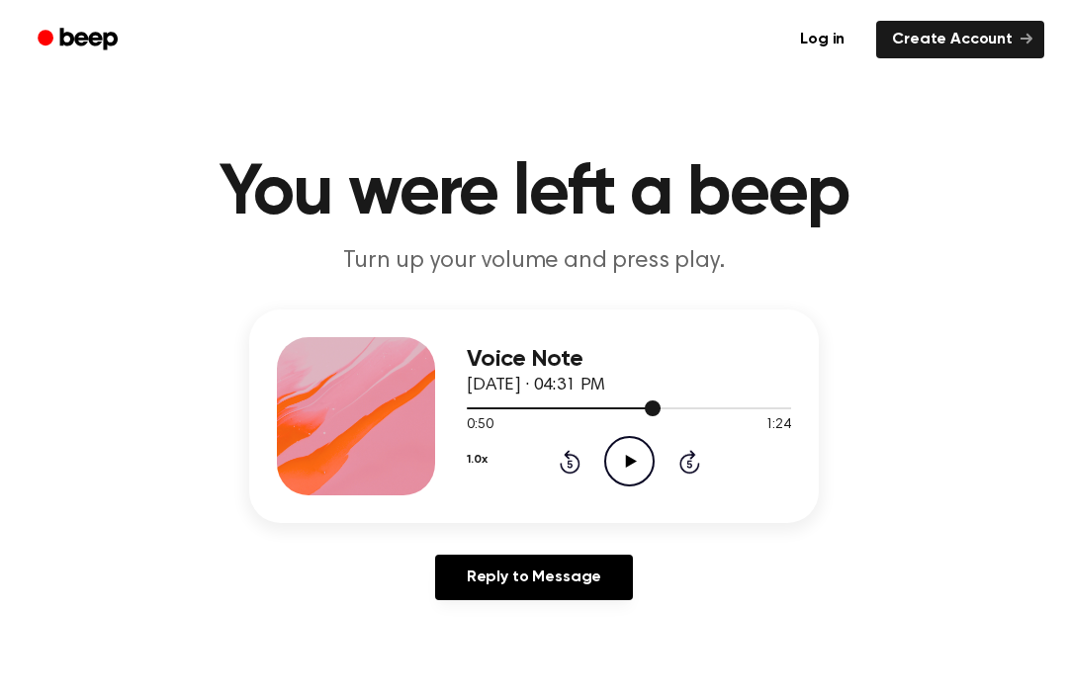  I want to click on h3: Voice Note, so click(629, 359).